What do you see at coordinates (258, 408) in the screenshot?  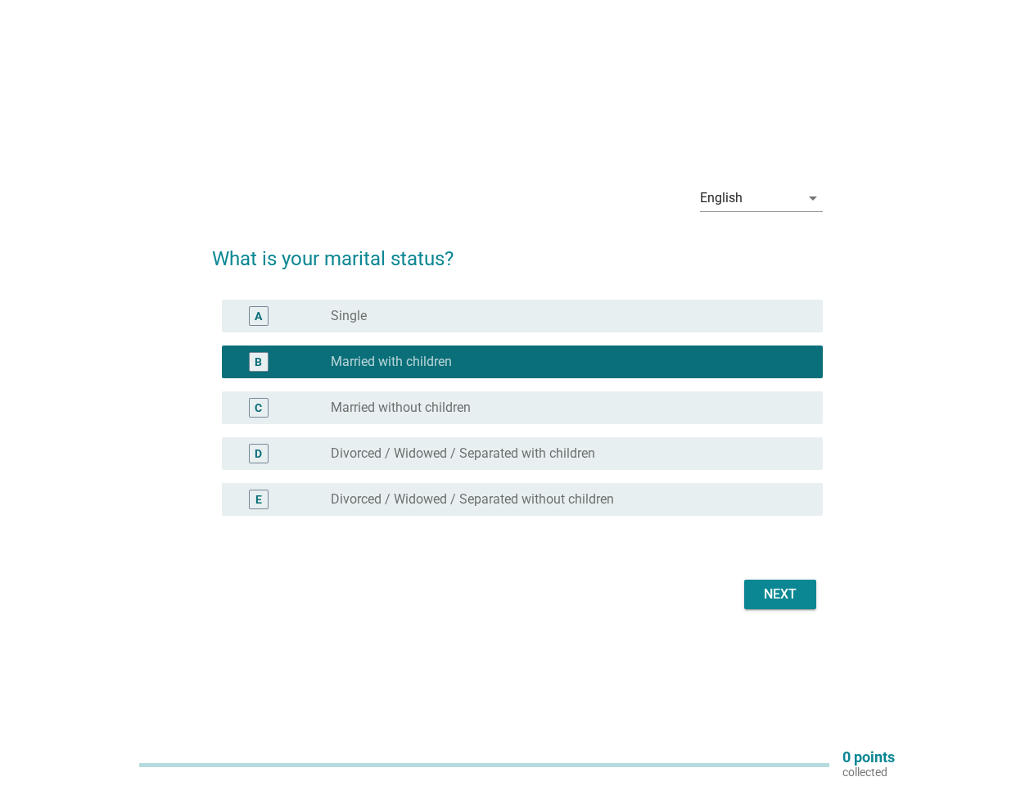 I see `div: C` at bounding box center [258, 408].